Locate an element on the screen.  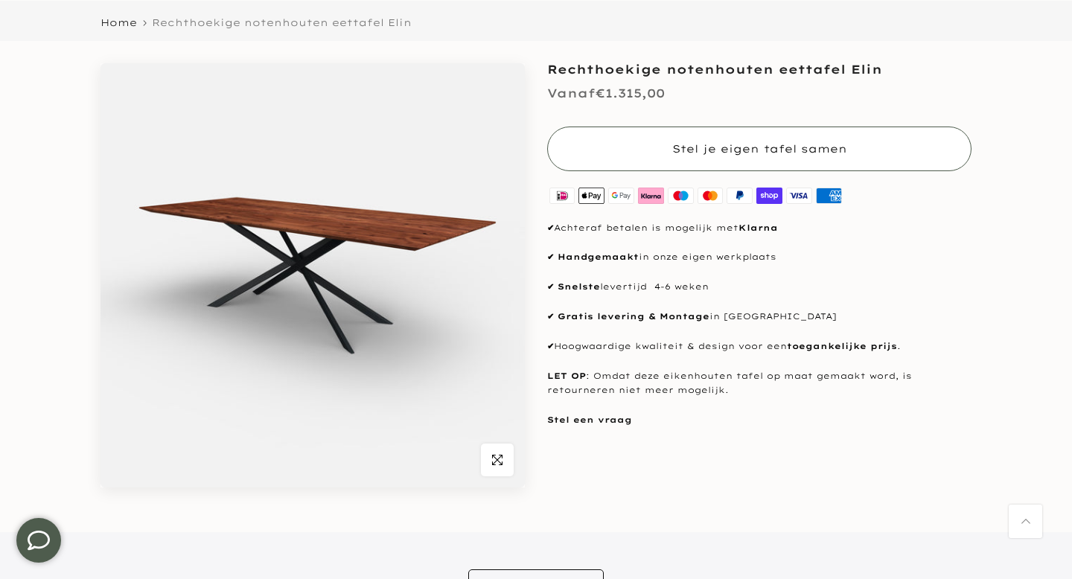
img: visa is located at coordinates (799, 196).